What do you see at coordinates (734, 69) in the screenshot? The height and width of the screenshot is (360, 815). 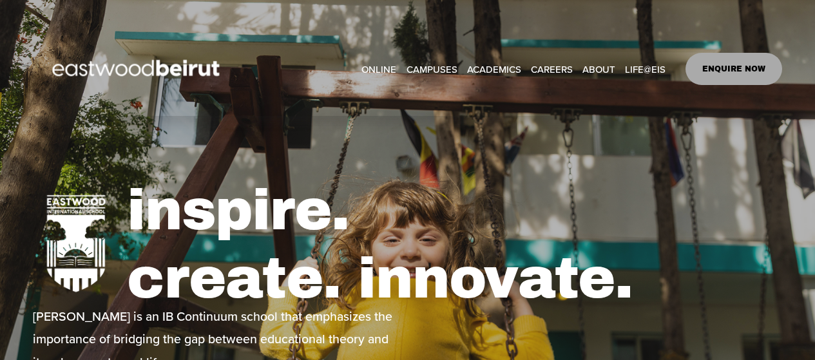 I see `a: ENQUIRE NOW` at bounding box center [734, 69].